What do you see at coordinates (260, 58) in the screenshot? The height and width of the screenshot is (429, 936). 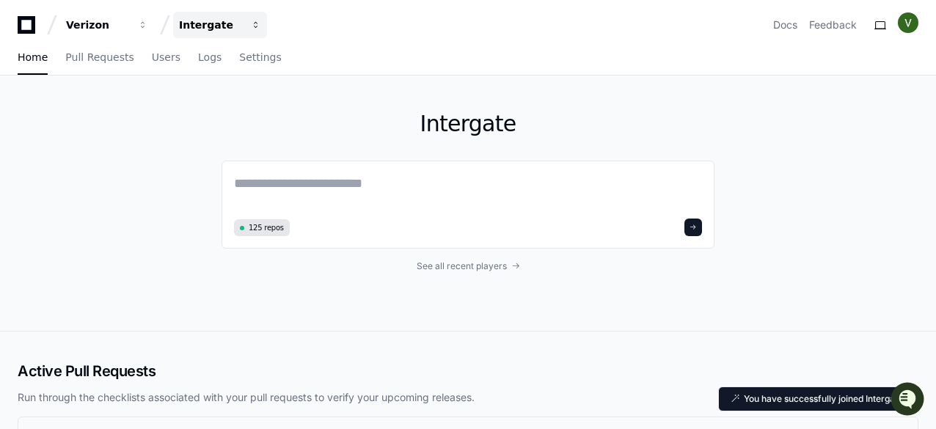 I see `a: Settings` at bounding box center [260, 58].